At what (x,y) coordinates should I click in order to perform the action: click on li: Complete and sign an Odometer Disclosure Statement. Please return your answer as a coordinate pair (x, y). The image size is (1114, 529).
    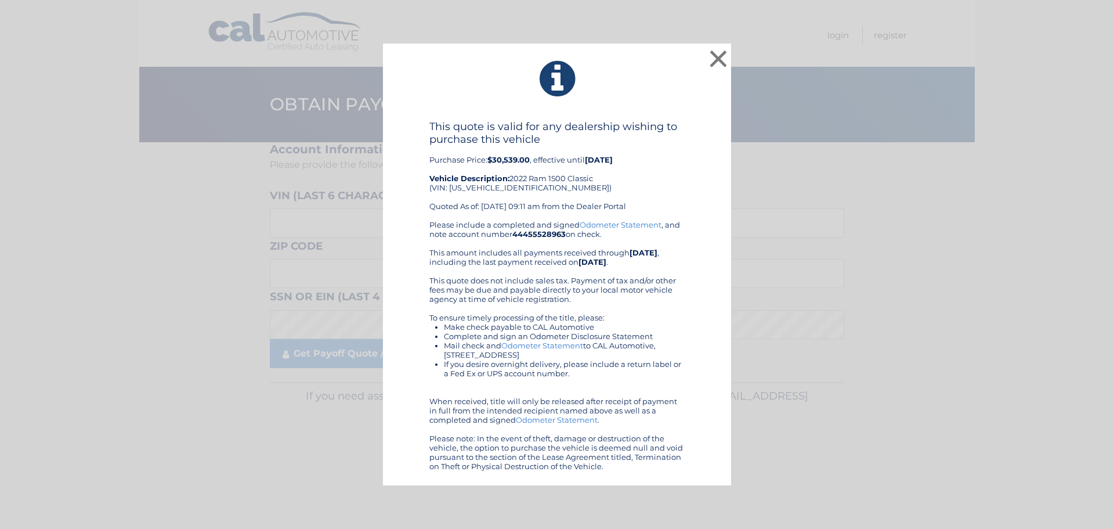
    Looking at the image, I should click on (564, 336).